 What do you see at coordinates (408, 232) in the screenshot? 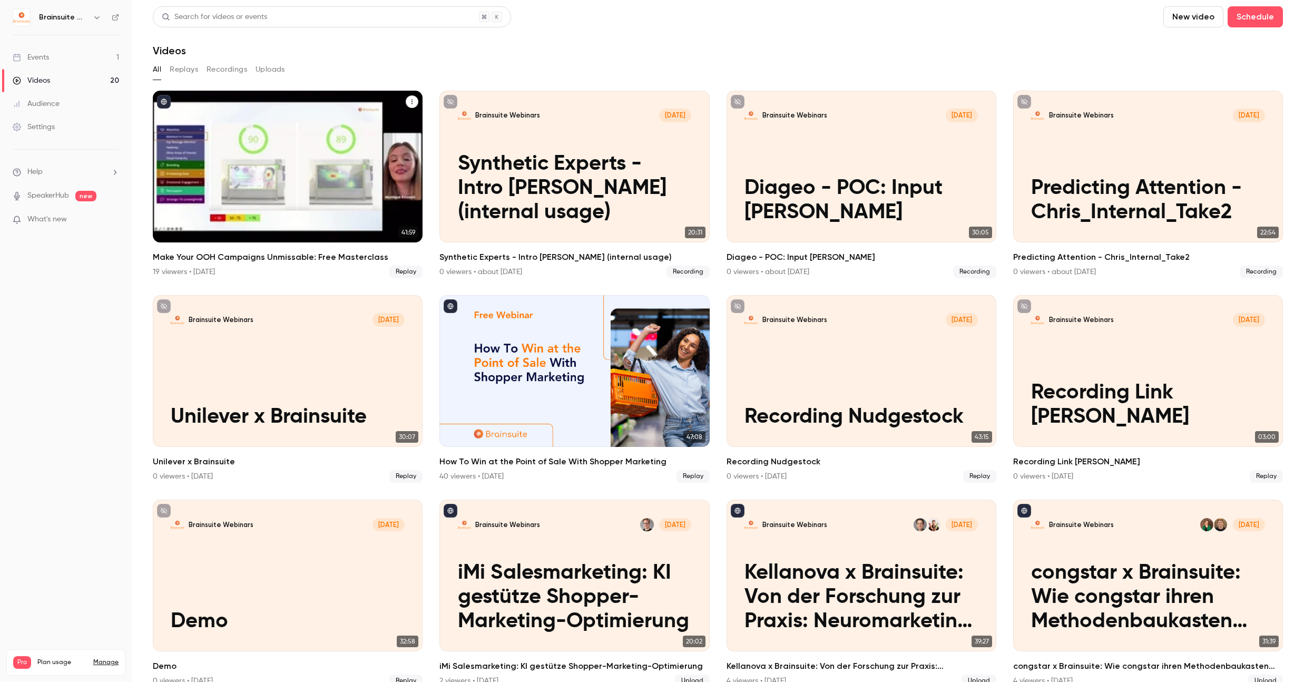
I see `span: 41:59` at bounding box center [408, 232].